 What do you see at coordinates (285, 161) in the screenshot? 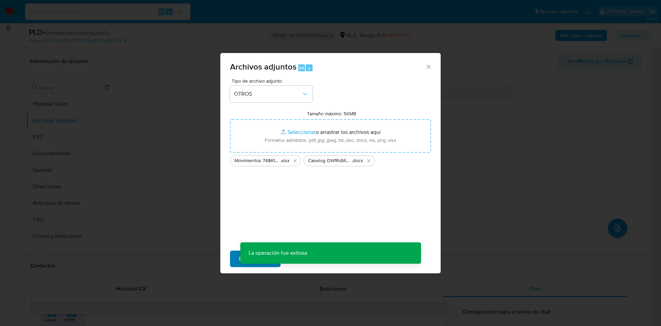
I see `span: .xlsx` at bounding box center [285, 161].